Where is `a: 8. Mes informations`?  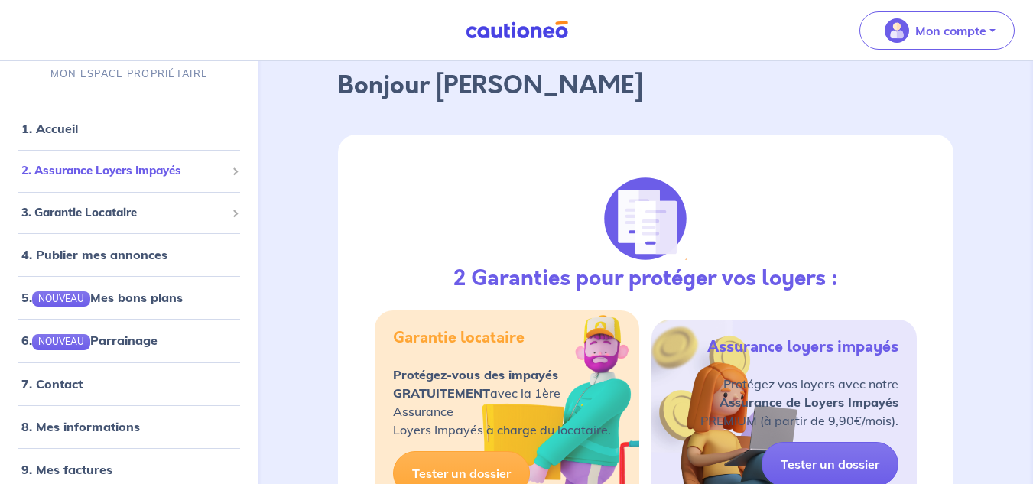 a: 8. Mes informations is located at coordinates (80, 427).